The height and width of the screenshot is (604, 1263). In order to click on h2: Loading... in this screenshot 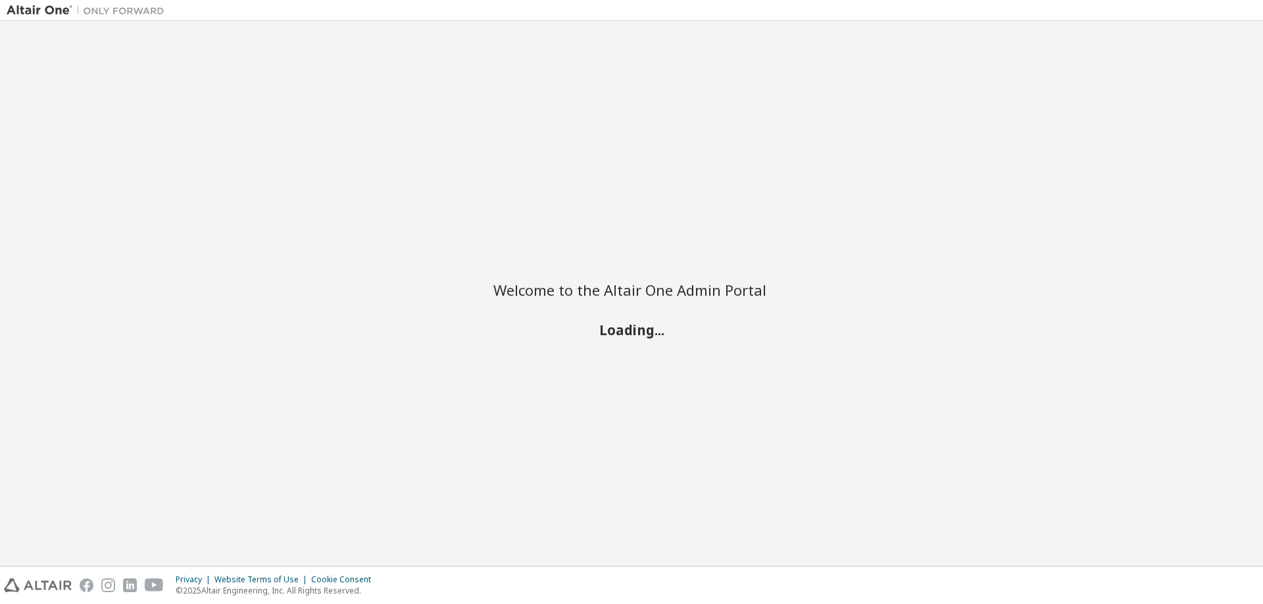, I will do `click(631, 329)`.